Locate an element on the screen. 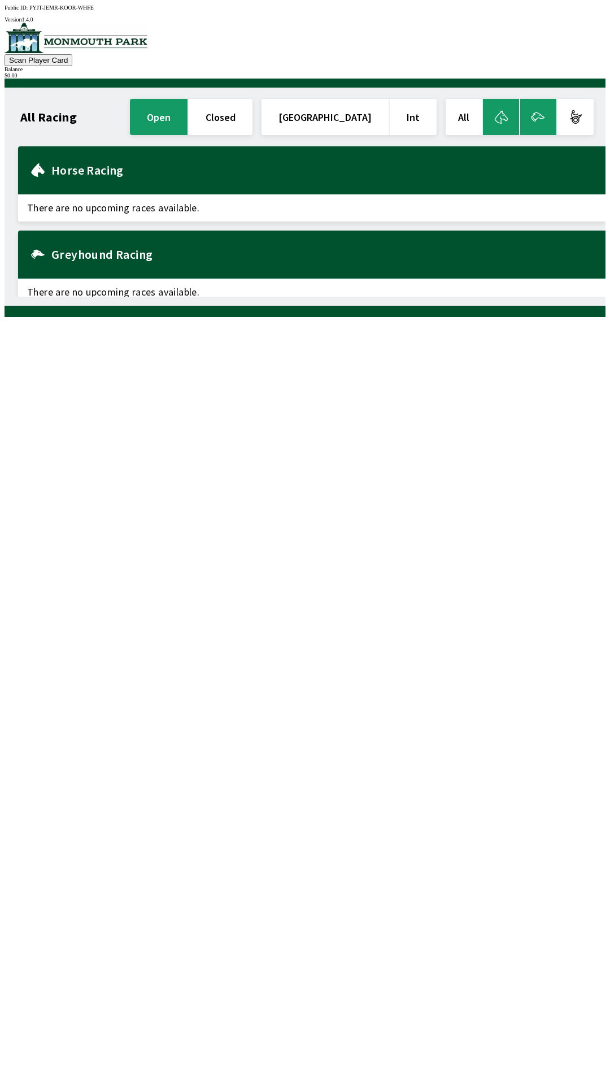  div: Public ID: is located at coordinates (305, 7).